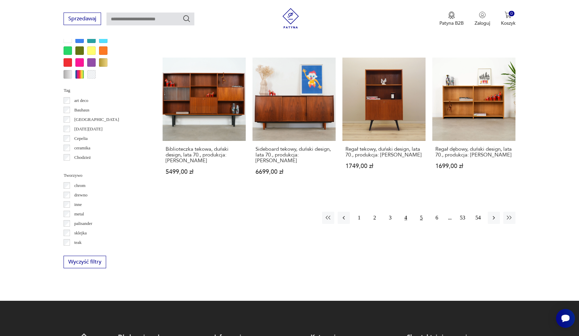 Image resolution: width=579 pixels, height=336 pixels. What do you see at coordinates (508, 23) in the screenshot?
I see `p: Koszyk` at bounding box center [508, 23].